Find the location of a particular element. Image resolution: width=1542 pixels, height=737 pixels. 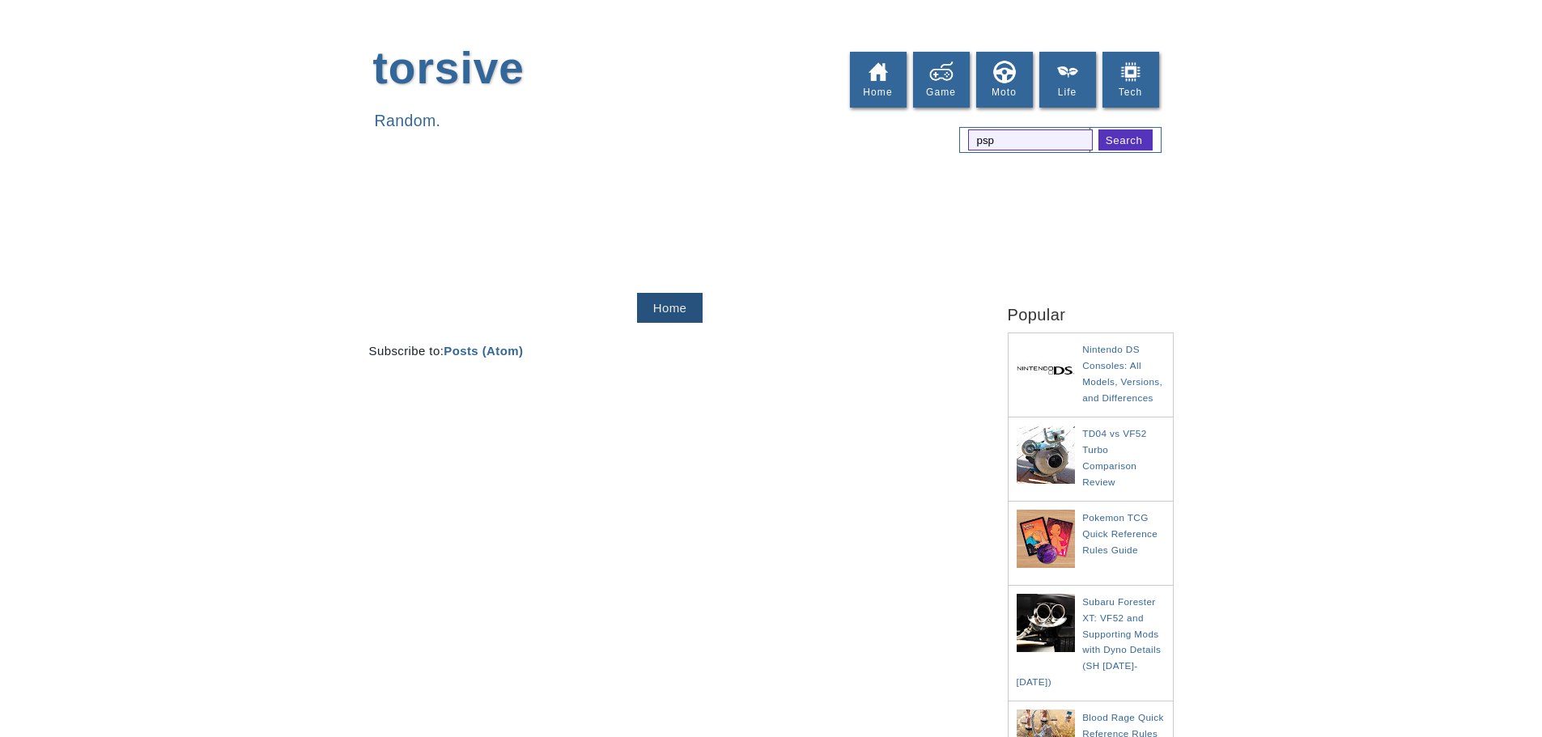

a: Tech is located at coordinates (1131, 79).